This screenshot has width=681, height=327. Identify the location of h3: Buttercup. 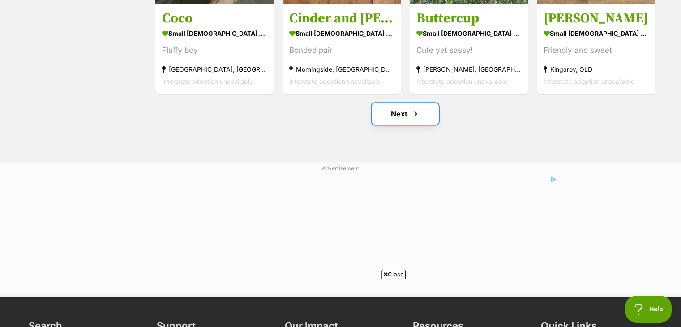
(469, 18).